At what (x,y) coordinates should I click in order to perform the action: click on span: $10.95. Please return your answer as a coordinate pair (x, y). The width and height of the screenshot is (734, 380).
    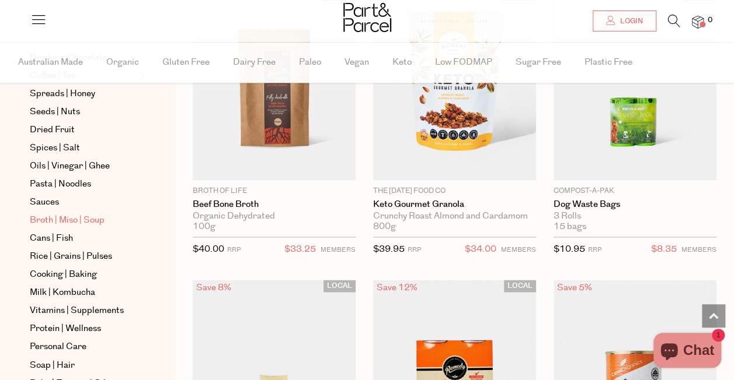
    Looking at the image, I should click on (569, 249).